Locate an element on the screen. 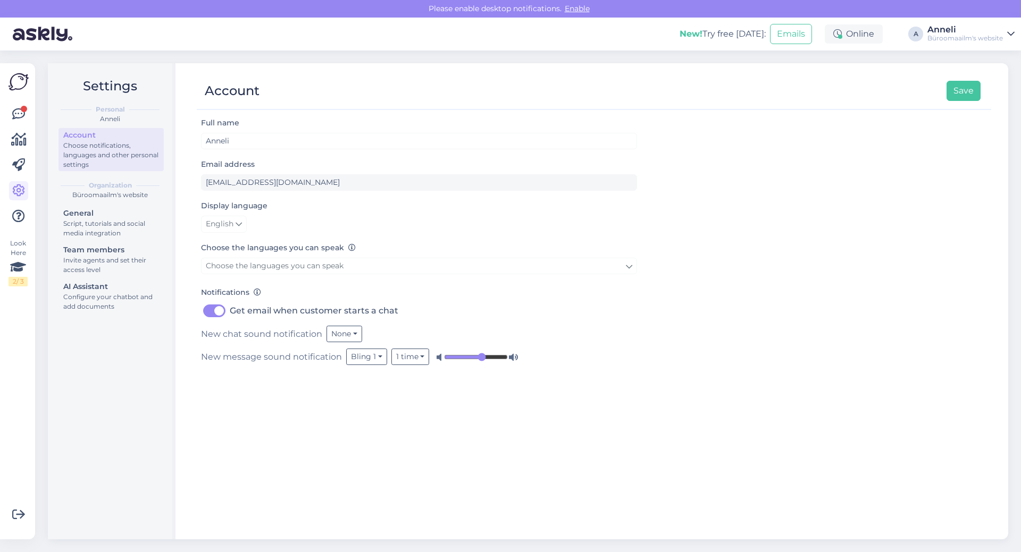 The height and width of the screenshot is (552, 1021). button: None is located at coordinates (344, 334).